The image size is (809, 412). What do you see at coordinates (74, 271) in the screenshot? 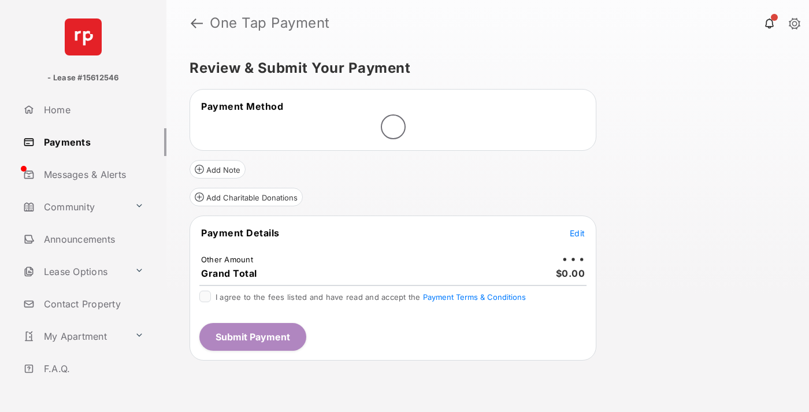
I see `a: Lease Options` at bounding box center [74, 271].